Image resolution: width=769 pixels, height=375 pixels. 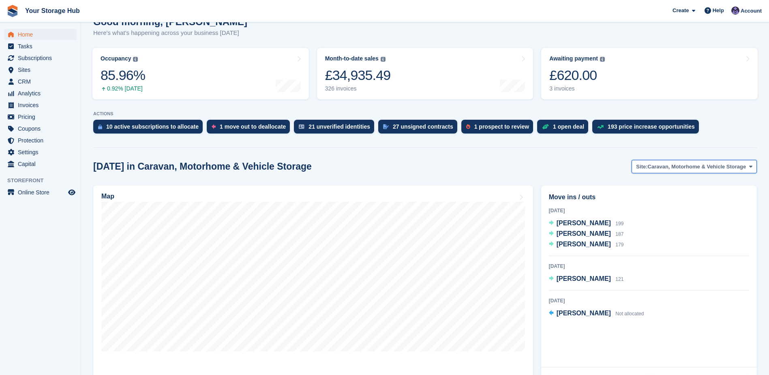 What do you see at coordinates (565, 129) in the screenshot?
I see `a: 1 open deal` at bounding box center [565, 129].